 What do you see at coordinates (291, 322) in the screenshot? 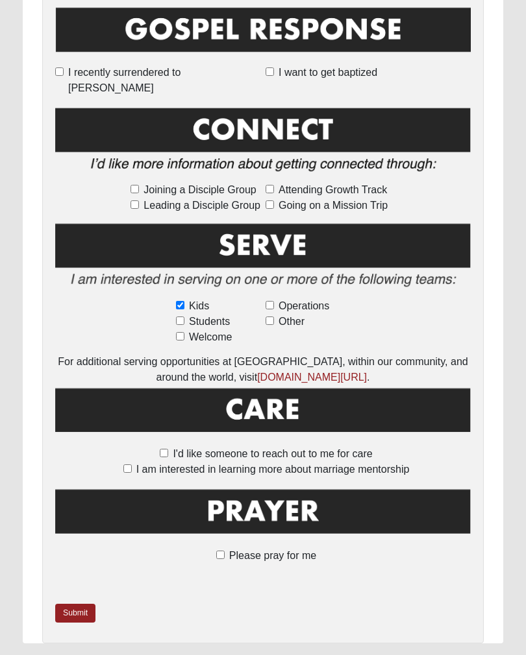
I see `span: Other` at bounding box center [291, 322].